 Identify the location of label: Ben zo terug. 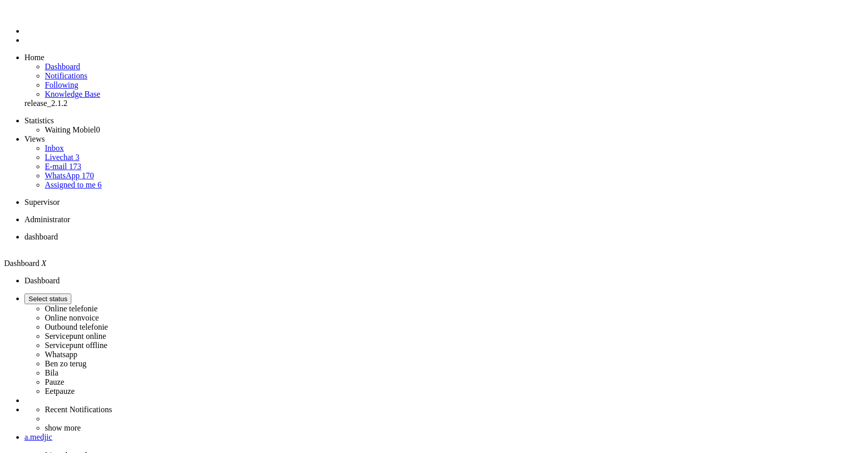
(66, 363).